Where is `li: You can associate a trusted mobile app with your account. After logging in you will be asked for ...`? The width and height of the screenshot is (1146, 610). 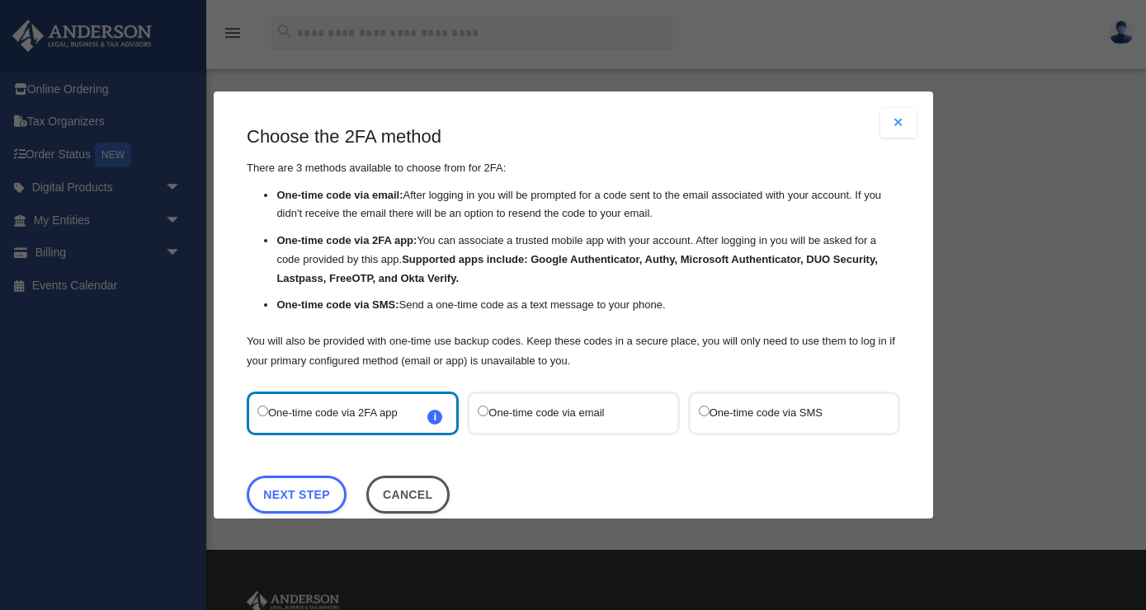 li: You can associate a trusted mobile app with your account. After logging in you will be asked for ... is located at coordinates (588, 260).